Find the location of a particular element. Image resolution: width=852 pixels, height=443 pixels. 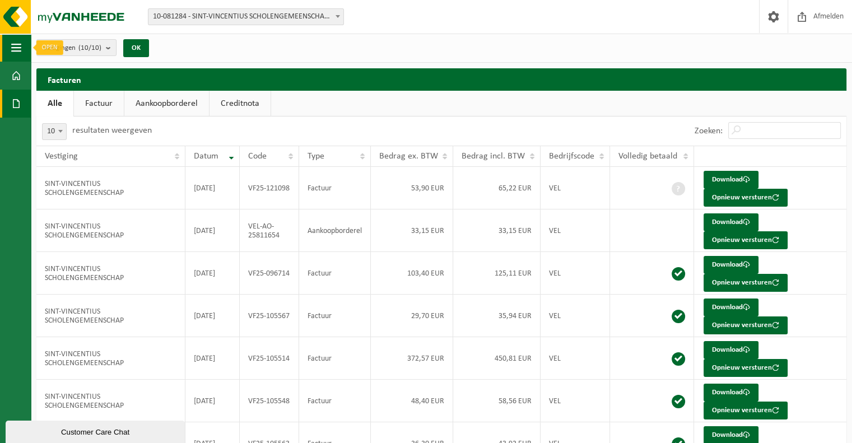

td: VF25-096714 is located at coordinates (269, 273).